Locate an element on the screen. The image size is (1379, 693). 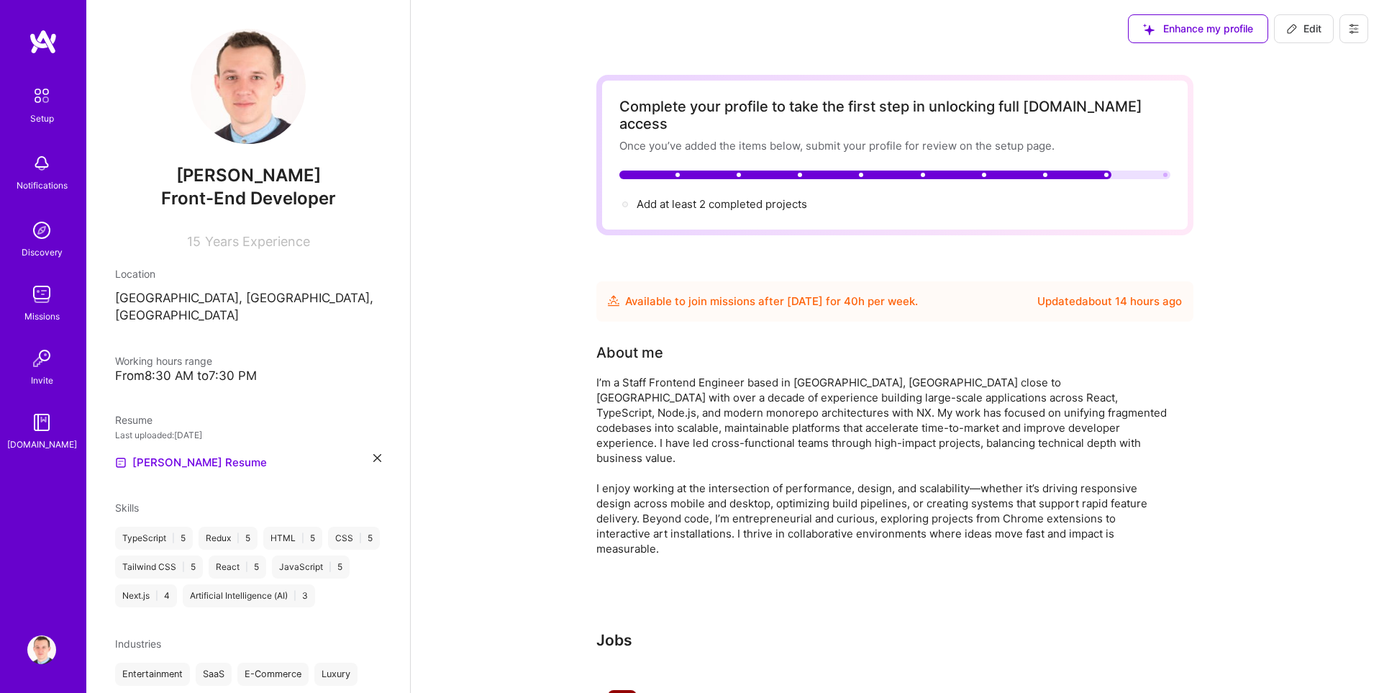
img: guide book is located at coordinates (42, 422).